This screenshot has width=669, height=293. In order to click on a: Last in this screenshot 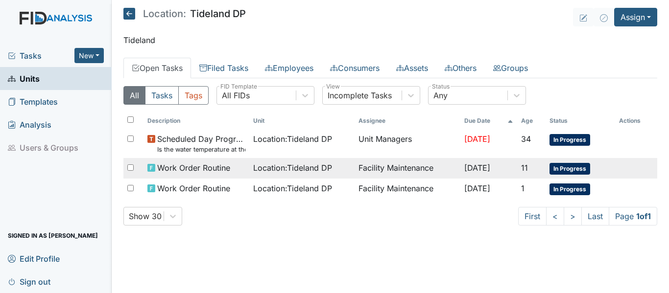, I will do `click(595, 216)`.